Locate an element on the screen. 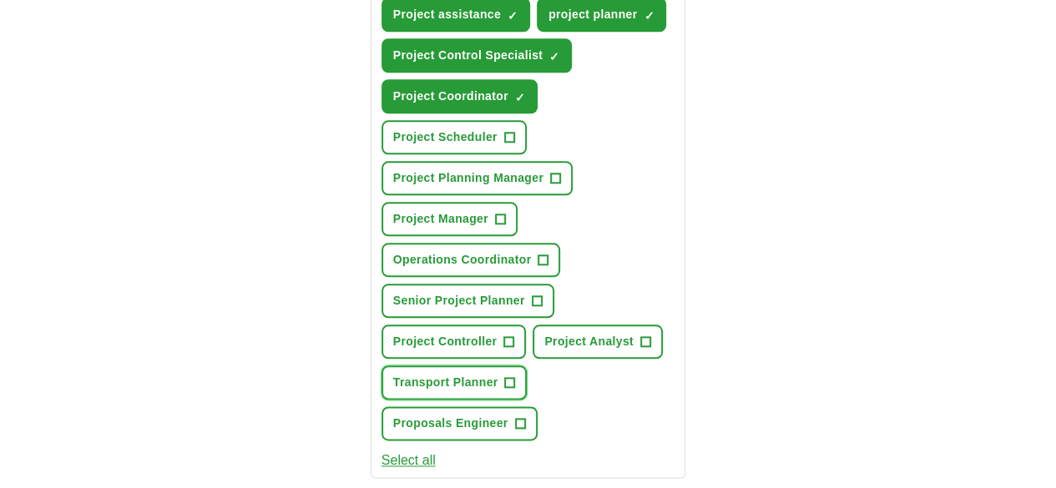 Image resolution: width=1056 pixels, height=488 pixels. button: Transport Planner is located at coordinates (454, 382).